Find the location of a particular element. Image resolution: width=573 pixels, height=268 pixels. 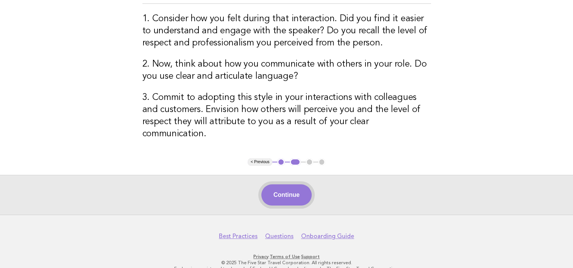

button: < Previous is located at coordinates (260, 162).